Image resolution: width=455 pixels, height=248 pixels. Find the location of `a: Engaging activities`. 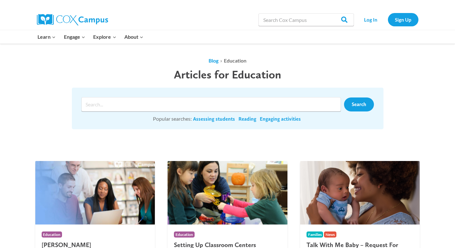

a: Engaging activities is located at coordinates (280, 119).